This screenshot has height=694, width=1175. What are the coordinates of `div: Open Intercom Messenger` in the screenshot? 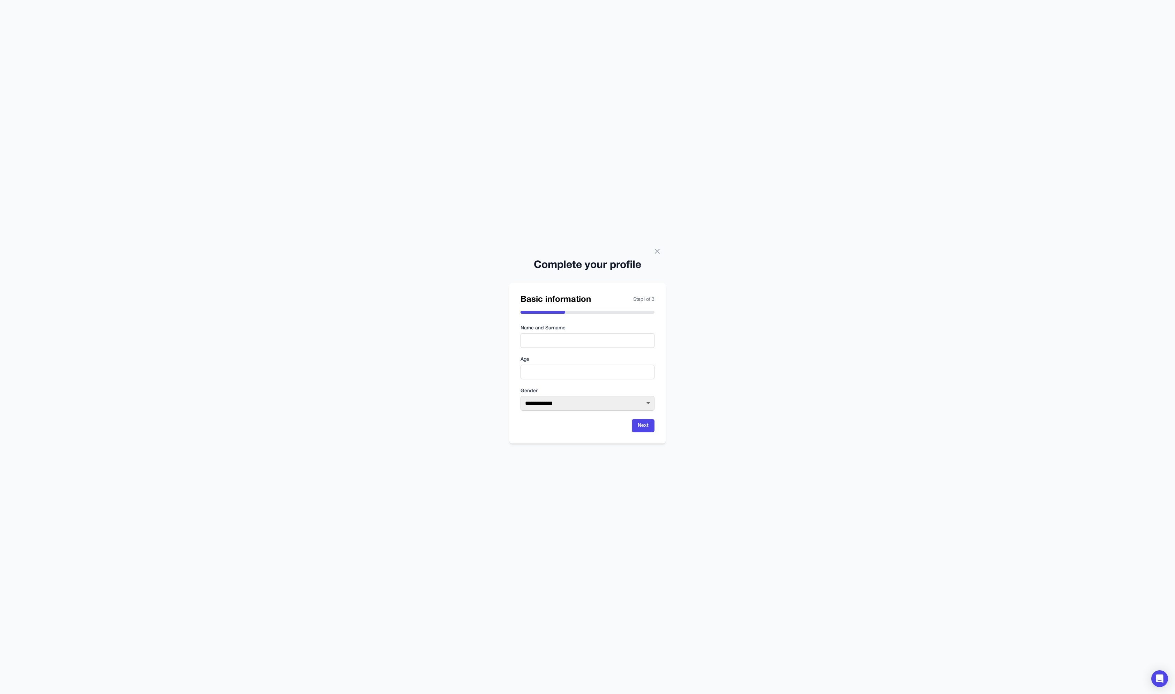 It's located at (1160, 679).